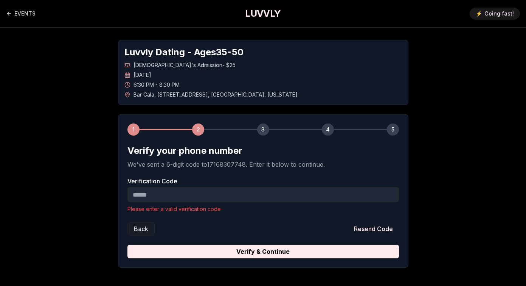 The width and height of the screenshot is (526, 286). What do you see at coordinates (393, 129) in the screenshot?
I see `div: 5` at bounding box center [393, 129].